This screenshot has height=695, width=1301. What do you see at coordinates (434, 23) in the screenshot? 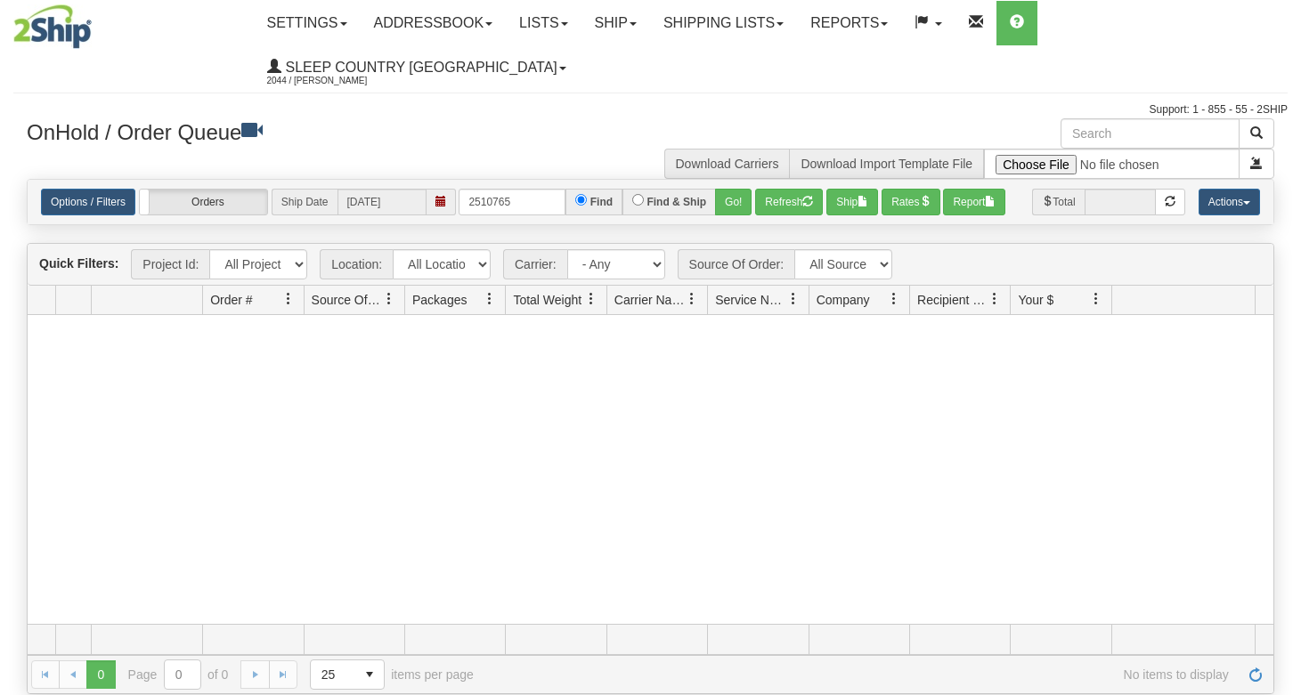
I see `a: Addressbook` at bounding box center [434, 23].